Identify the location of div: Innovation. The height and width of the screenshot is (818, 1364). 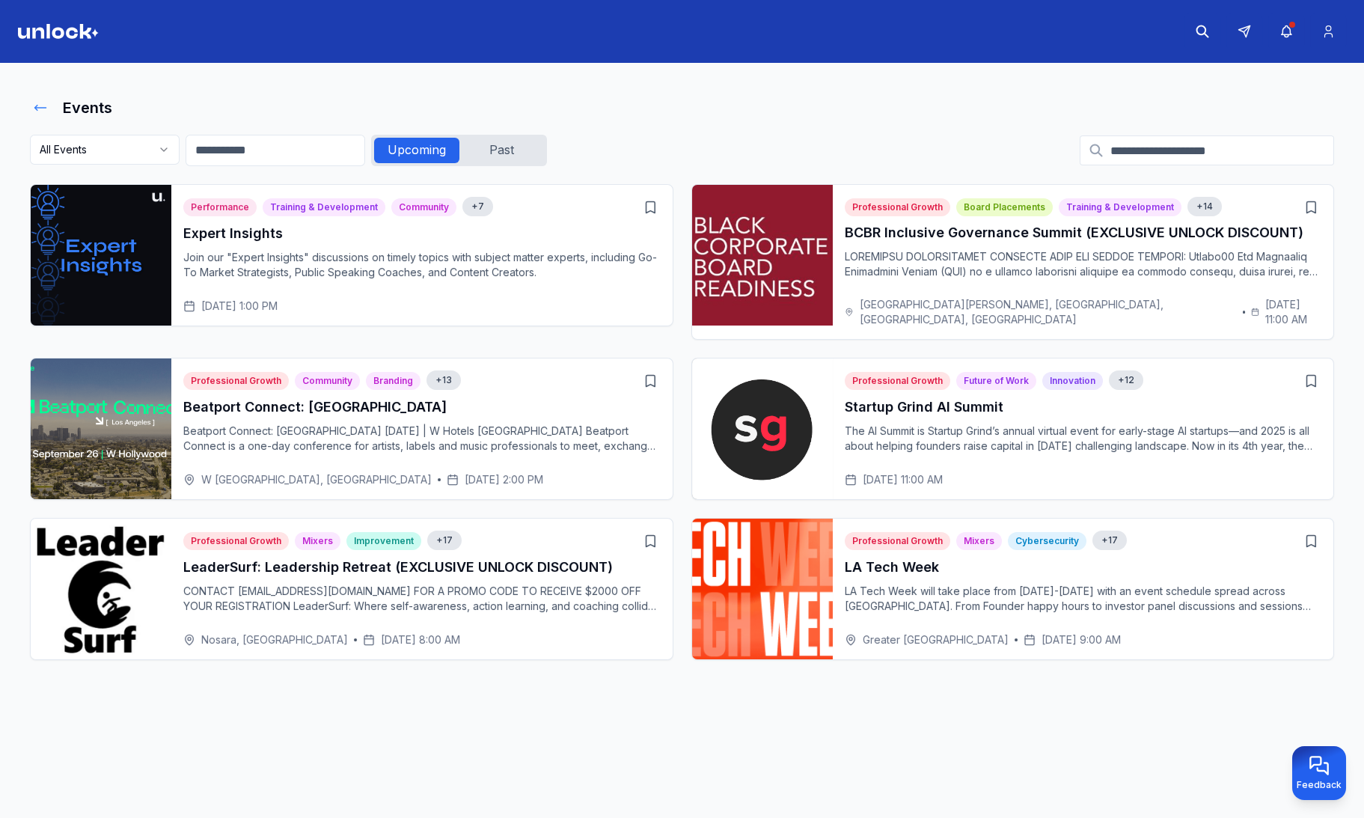
(1073, 381).